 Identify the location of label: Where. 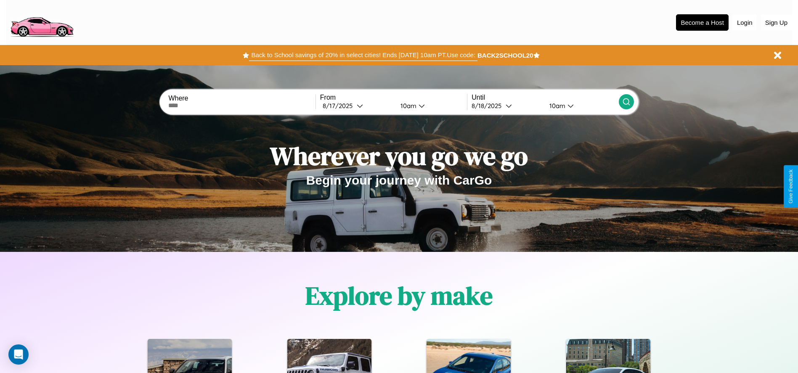
(241, 98).